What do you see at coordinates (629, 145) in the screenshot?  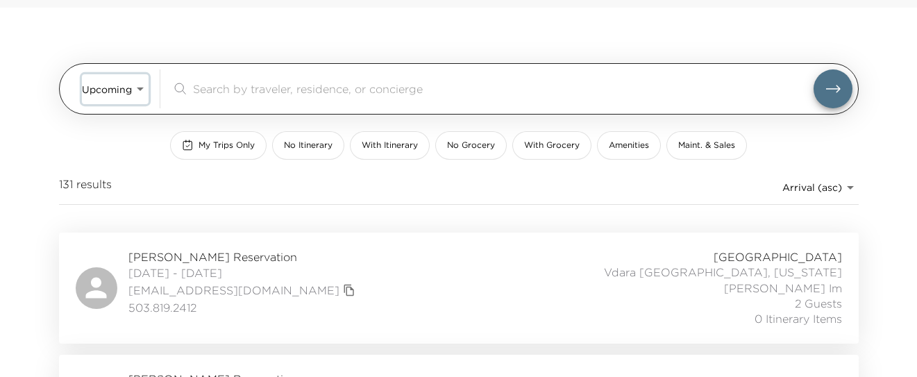 I see `button: Amenities` at bounding box center [629, 145].